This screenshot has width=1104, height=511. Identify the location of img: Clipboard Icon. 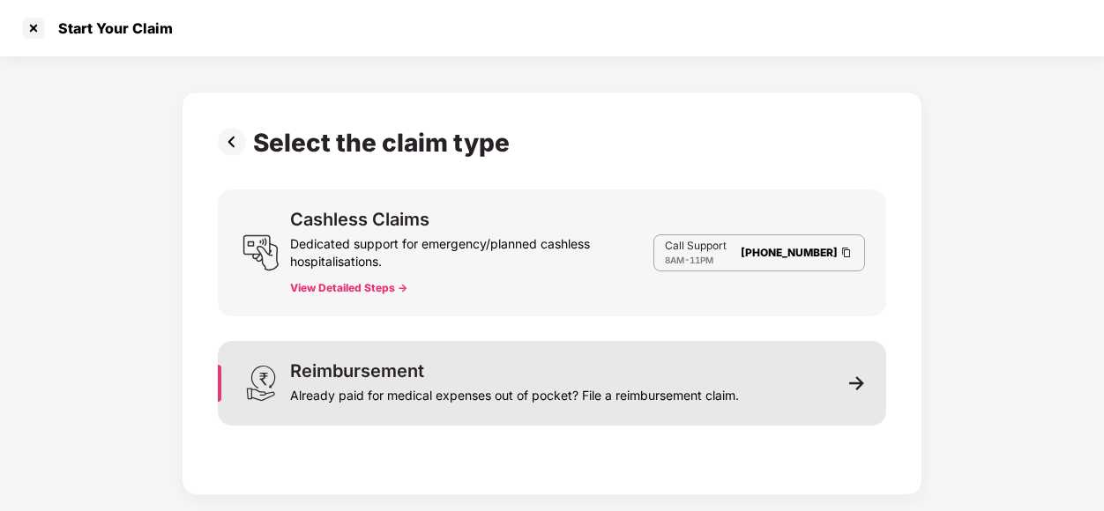
(846, 252).